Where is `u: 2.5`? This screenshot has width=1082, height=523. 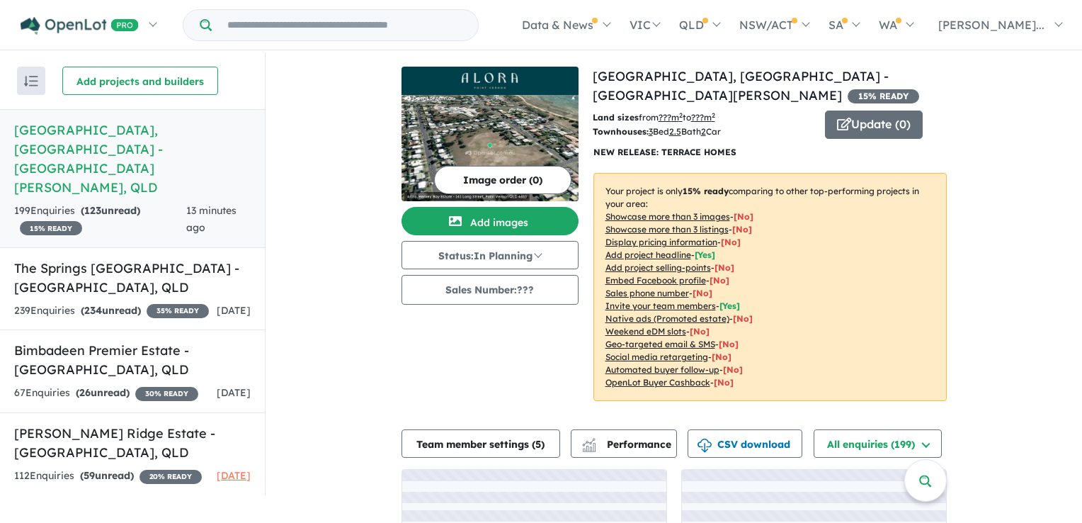 u: 2.5 is located at coordinates (675, 131).